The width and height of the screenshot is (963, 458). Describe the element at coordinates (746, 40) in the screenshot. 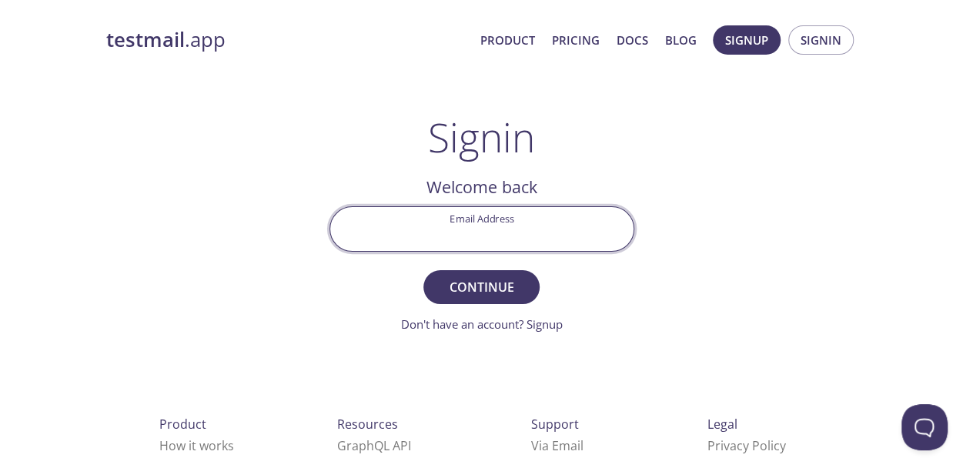

I see `span: Signup` at that location.